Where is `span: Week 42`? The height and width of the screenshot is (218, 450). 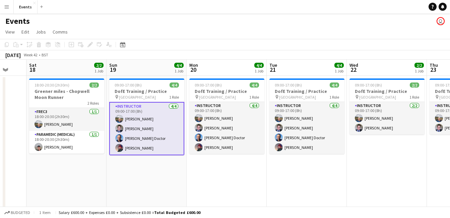 span: Week 42 is located at coordinates (30, 55).